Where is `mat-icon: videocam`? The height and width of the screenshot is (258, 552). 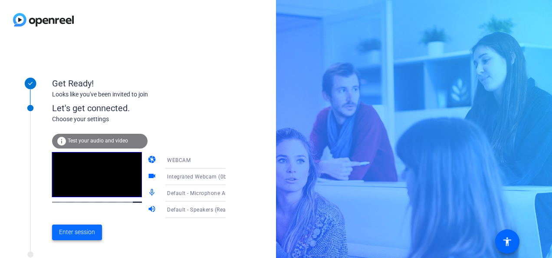
mat-icon: videocam is located at coordinates (153, 176).